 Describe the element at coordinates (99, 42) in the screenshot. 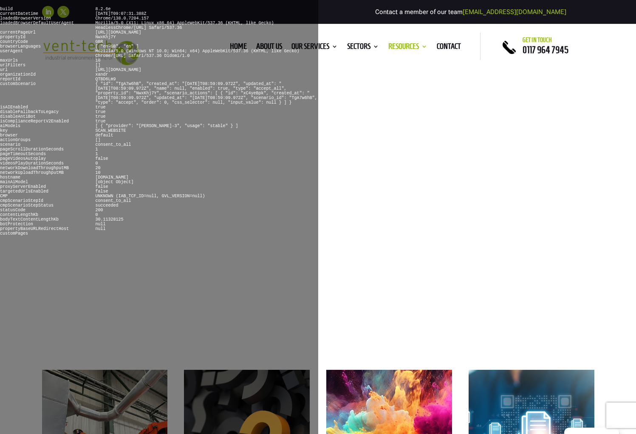

I see `pre: GBR` at that location.